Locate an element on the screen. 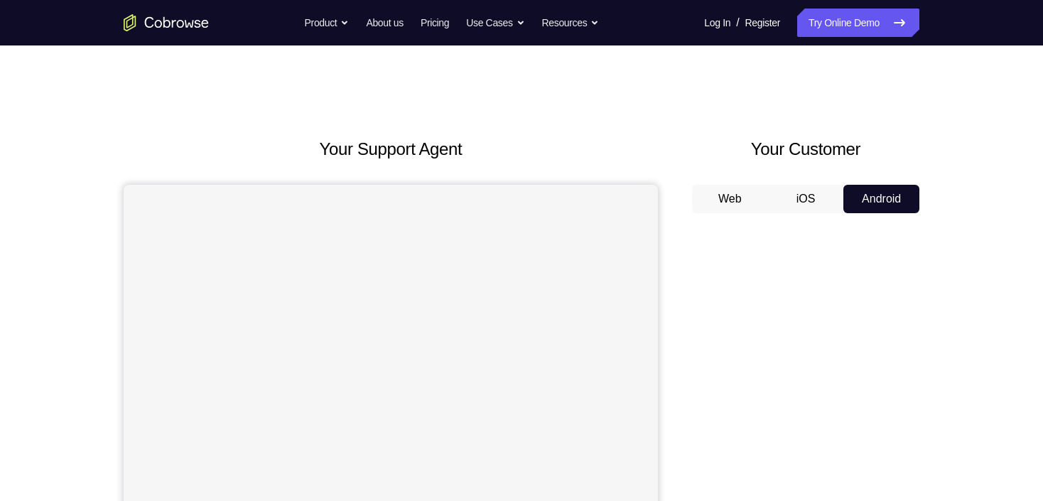  a: Pricing is located at coordinates (435, 23).